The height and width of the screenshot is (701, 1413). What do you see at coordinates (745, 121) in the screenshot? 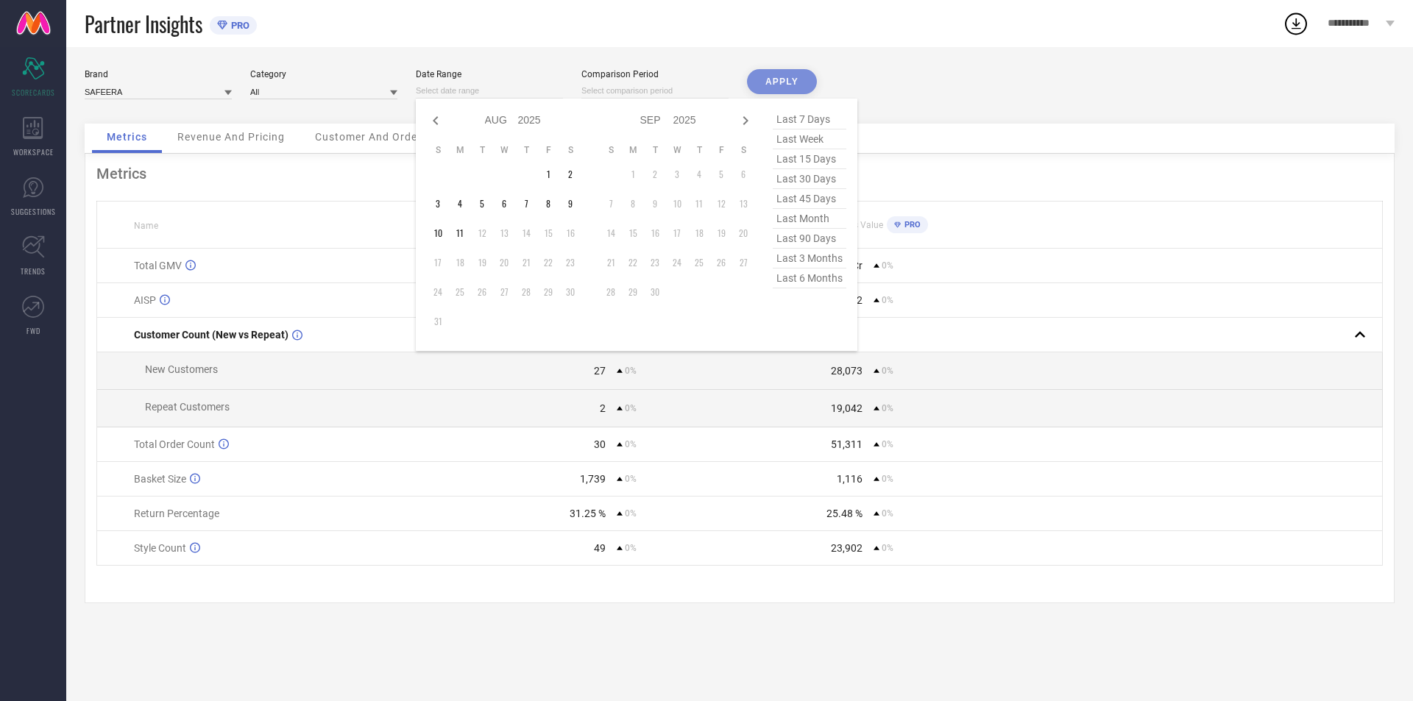
I see `div: Next month` at bounding box center [745, 121].